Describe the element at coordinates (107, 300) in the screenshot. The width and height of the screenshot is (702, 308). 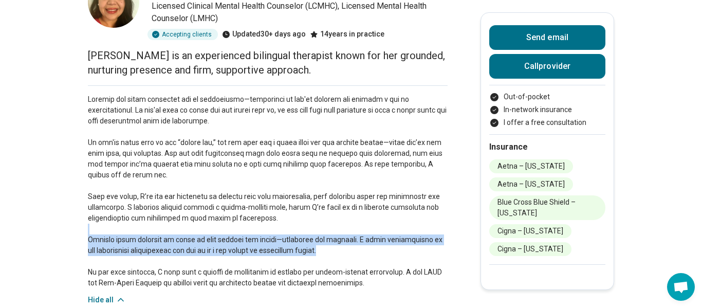
I see `button: Hide all` at that location.